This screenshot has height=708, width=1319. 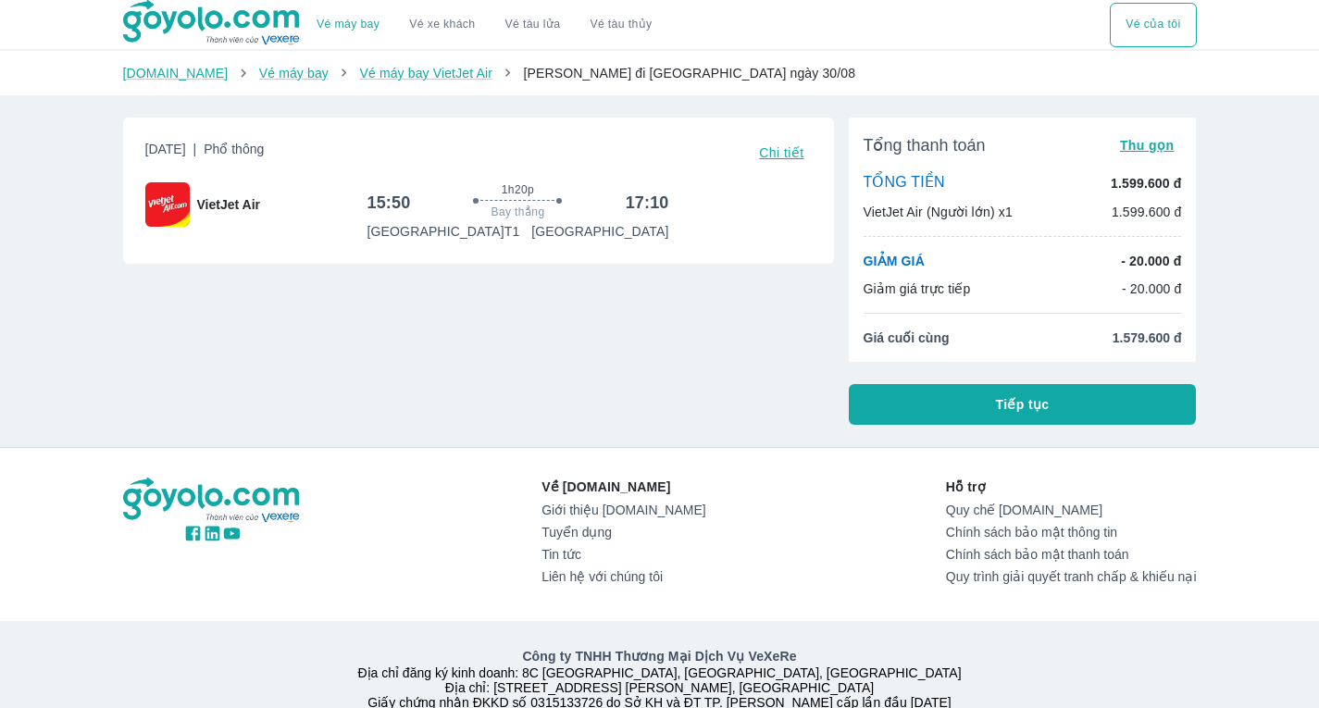 I want to click on span: Tổng thanh toán, so click(x=925, y=145).